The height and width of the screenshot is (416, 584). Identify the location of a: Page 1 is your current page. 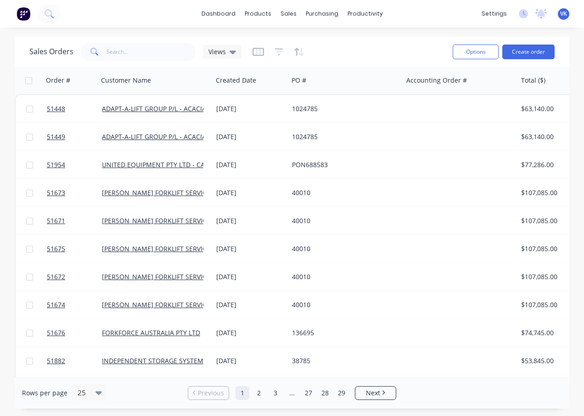
(243, 393).